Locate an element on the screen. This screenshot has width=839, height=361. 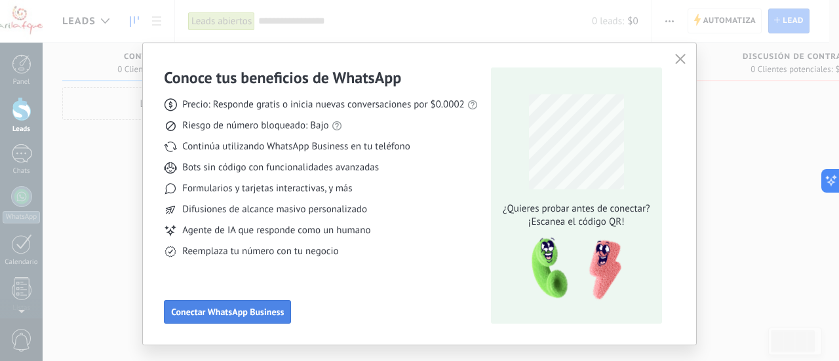
button: Conectar WhatsApp Business is located at coordinates (227, 312).